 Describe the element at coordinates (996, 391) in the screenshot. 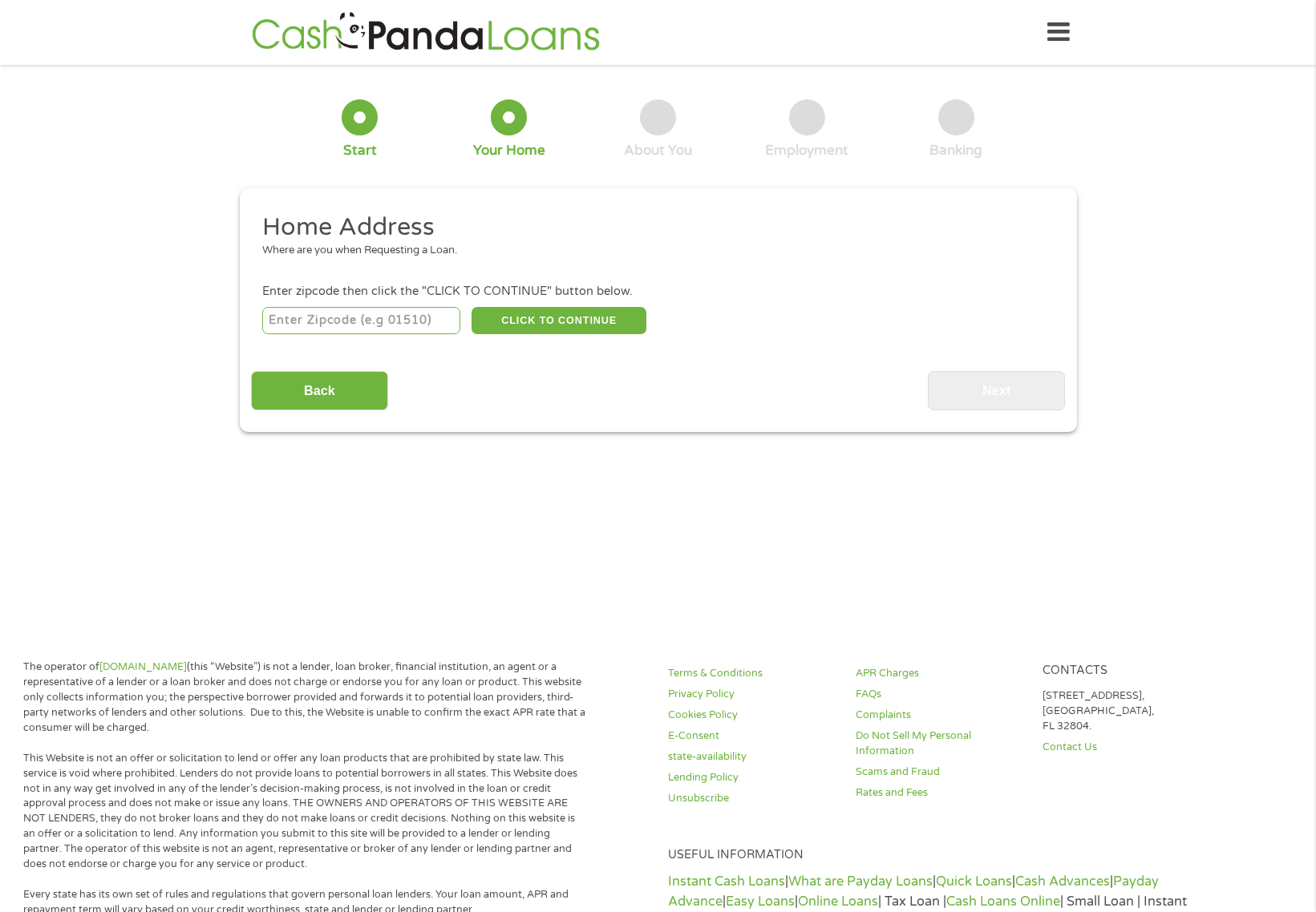

I see `input: Next` at that location.